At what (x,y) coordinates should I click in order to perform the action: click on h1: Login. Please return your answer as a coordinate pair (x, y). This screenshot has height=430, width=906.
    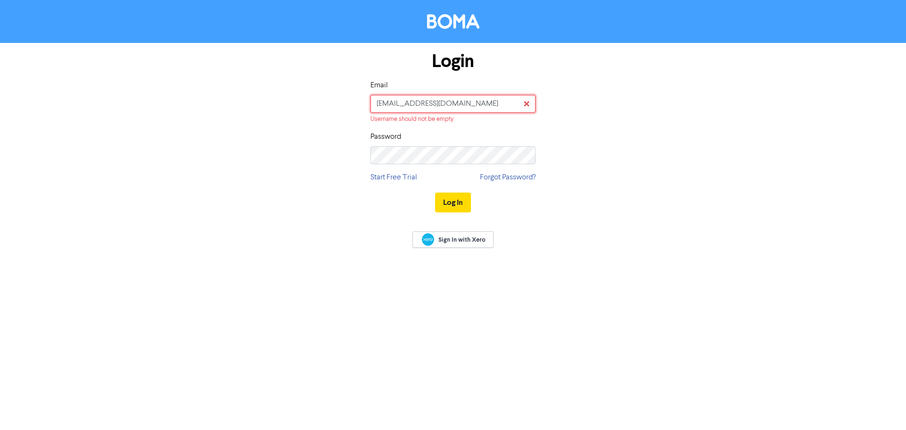
    Looking at the image, I should click on (453, 61).